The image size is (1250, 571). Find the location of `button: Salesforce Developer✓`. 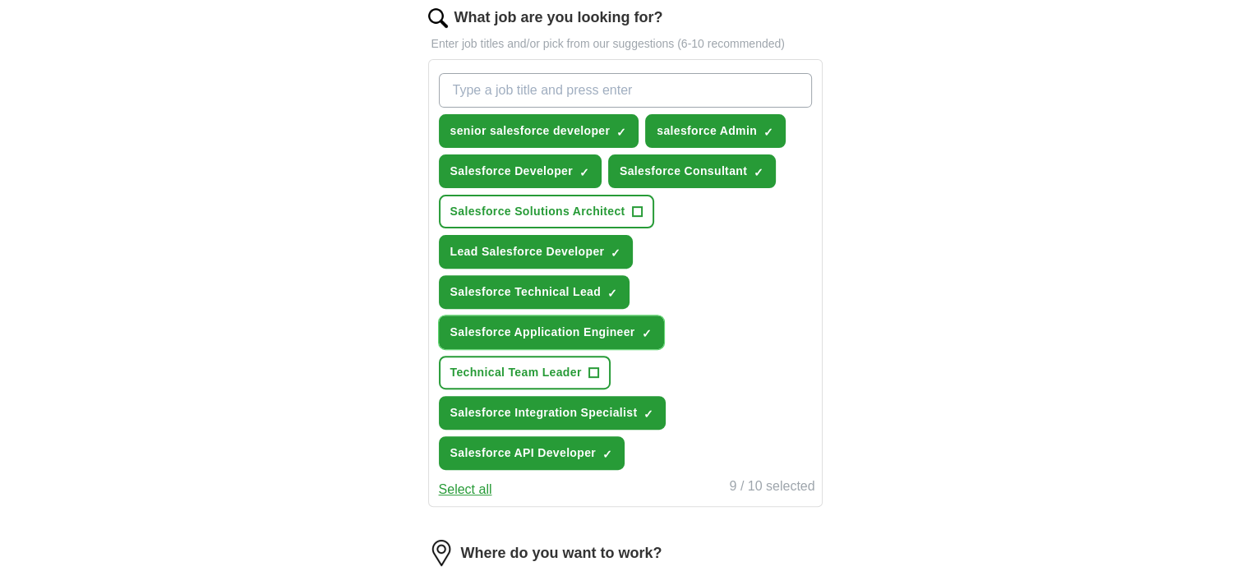

button: Salesforce Developer✓ is located at coordinates (520, 171).